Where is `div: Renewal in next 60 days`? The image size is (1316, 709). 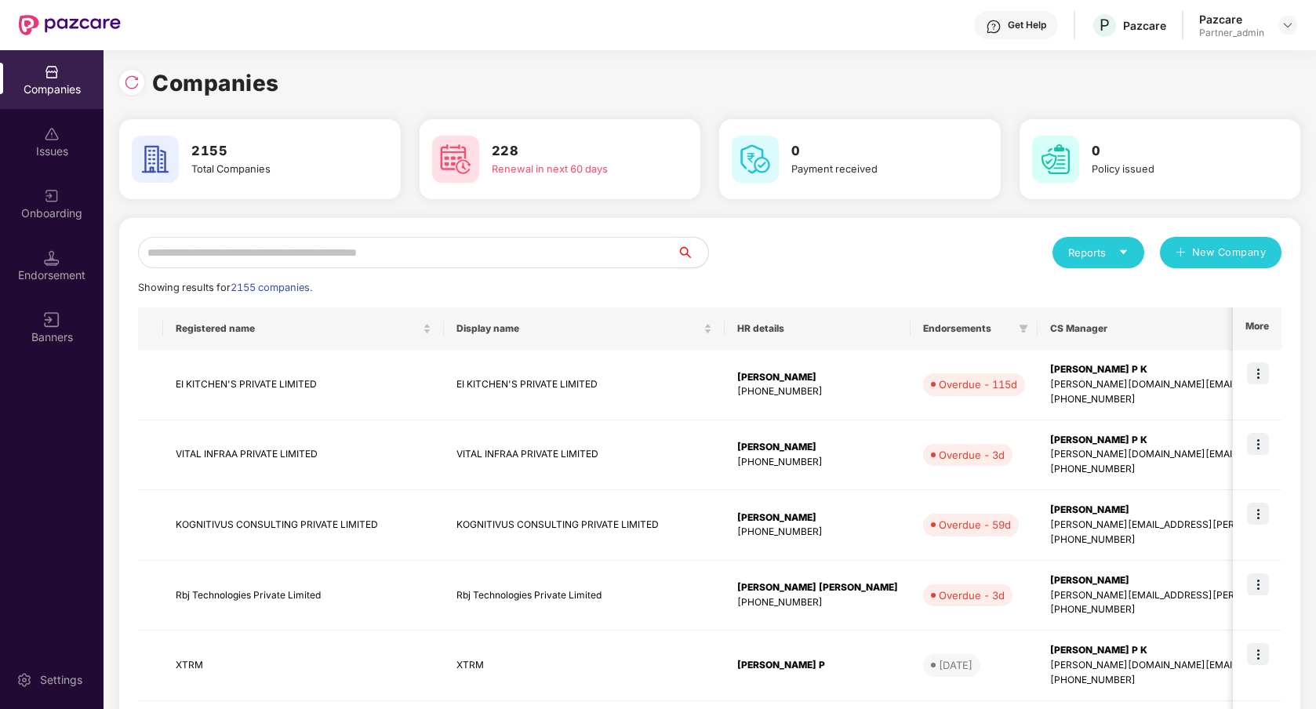
div: Renewal in next 60 days is located at coordinates (575, 169).